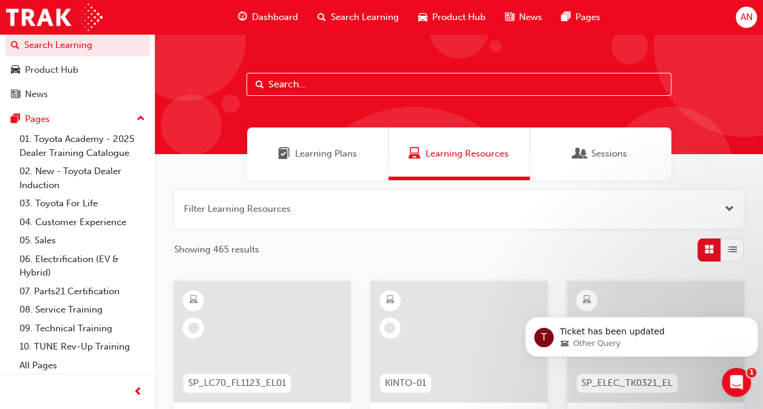 The width and height of the screenshot is (763, 409). Describe the element at coordinates (138, 392) in the screenshot. I see `span: prev-icon` at that location.